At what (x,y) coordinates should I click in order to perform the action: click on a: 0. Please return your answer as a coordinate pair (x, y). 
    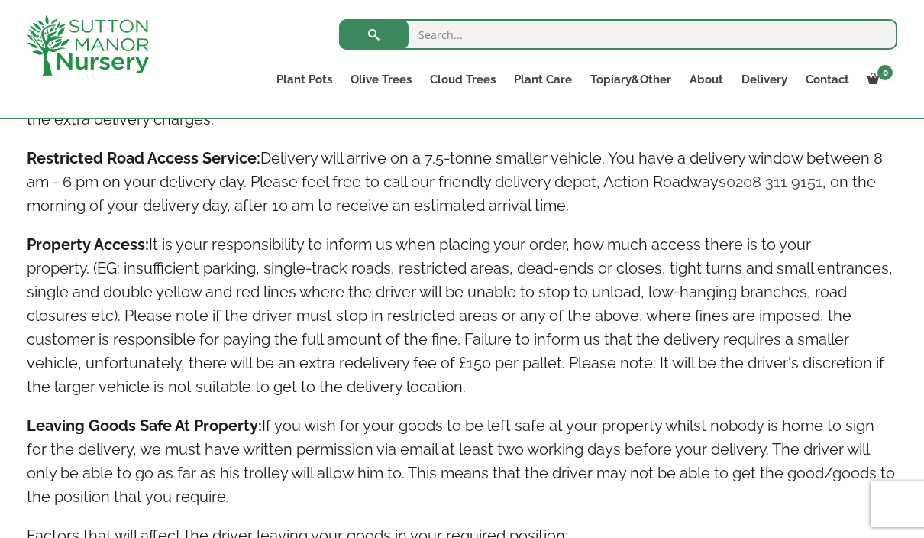
    Looking at the image, I should click on (878, 79).